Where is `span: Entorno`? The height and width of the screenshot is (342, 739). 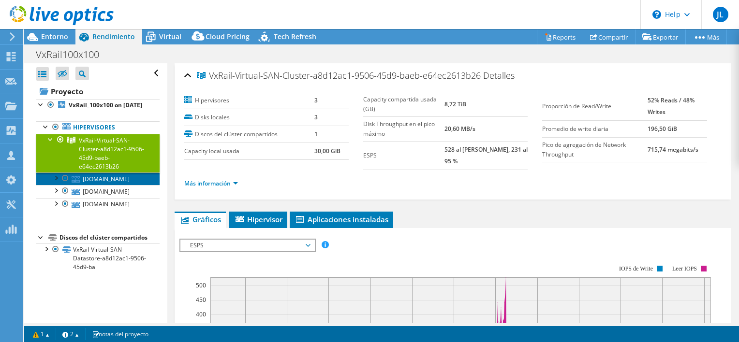 span: Entorno is located at coordinates (55, 36).